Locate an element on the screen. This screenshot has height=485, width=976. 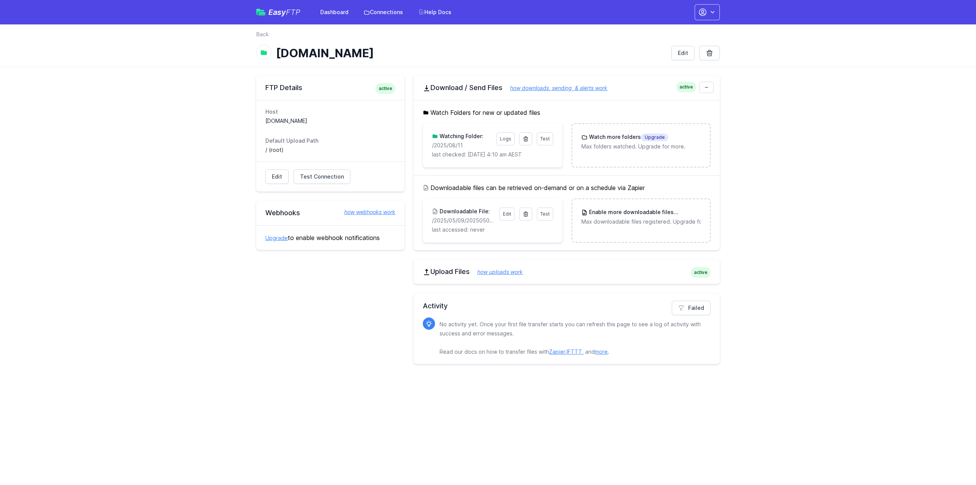
a: how uploads work is located at coordinates (496, 271).